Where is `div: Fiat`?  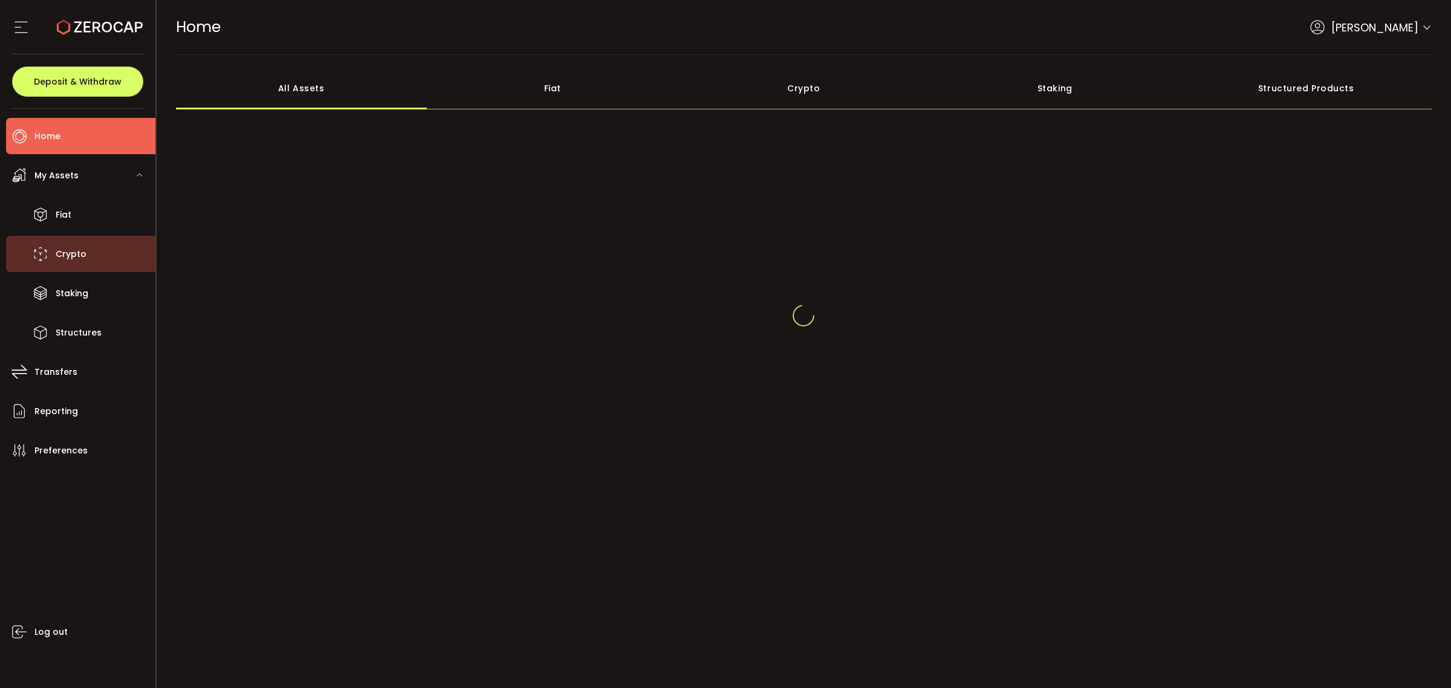 div: Fiat is located at coordinates (553, 88).